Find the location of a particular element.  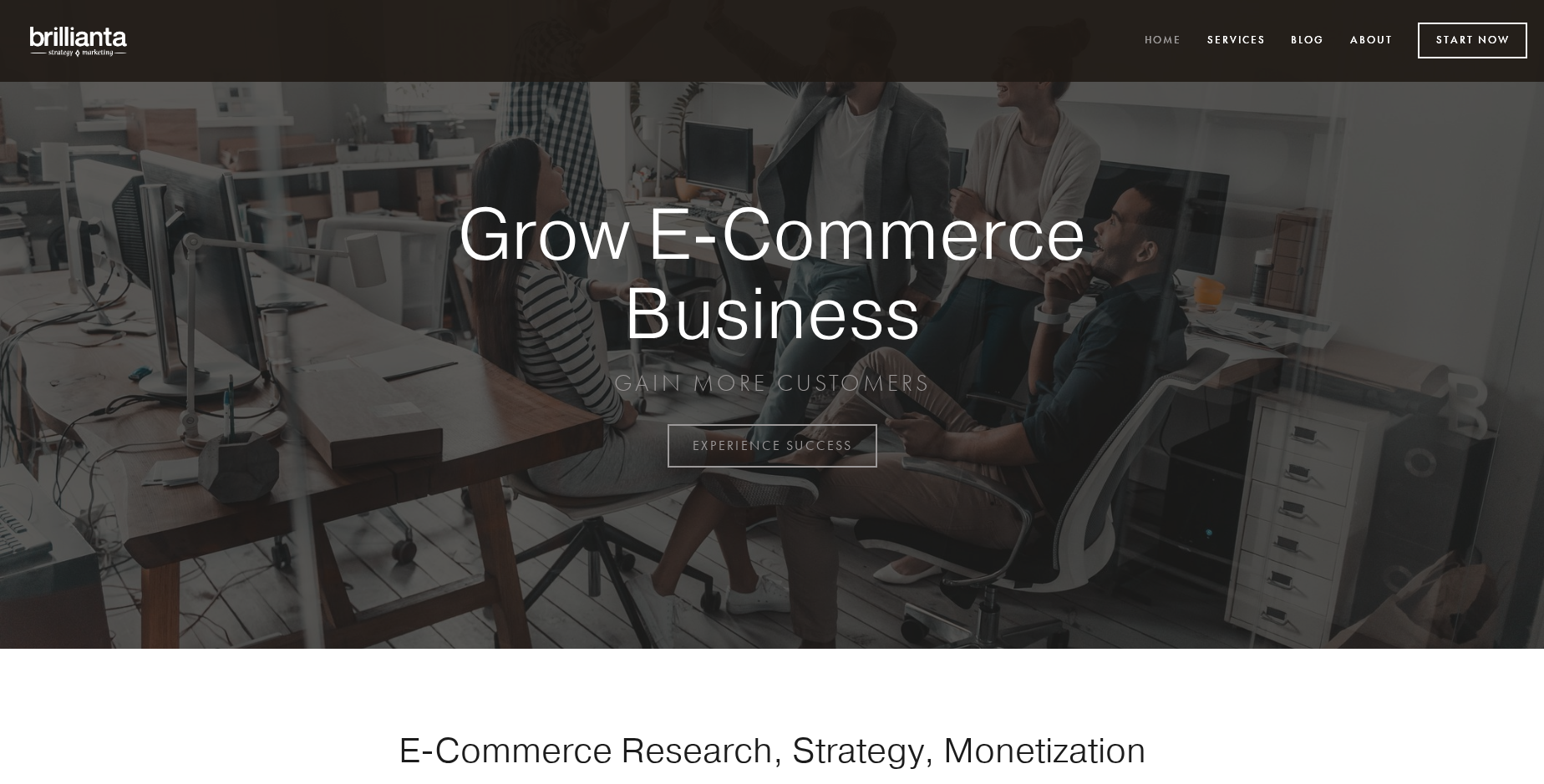

a: Home is located at coordinates (1163, 41).